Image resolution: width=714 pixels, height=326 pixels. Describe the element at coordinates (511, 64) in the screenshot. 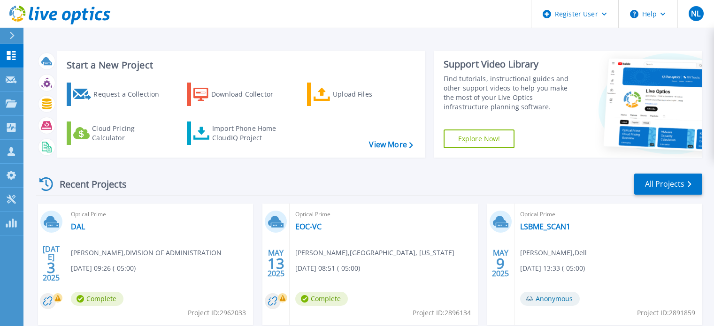

I see `div: Support Video Library` at that location.